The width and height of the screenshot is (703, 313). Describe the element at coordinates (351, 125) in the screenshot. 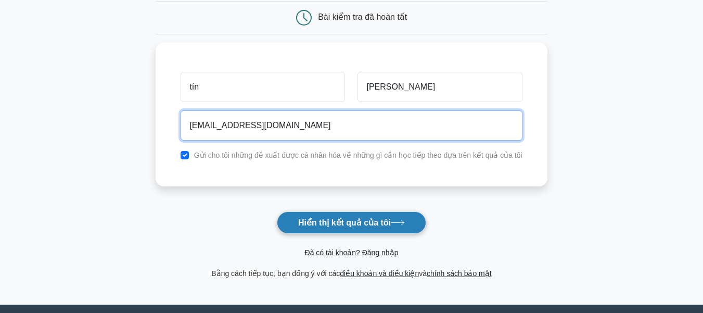

I see `input: E-mail` at that location.